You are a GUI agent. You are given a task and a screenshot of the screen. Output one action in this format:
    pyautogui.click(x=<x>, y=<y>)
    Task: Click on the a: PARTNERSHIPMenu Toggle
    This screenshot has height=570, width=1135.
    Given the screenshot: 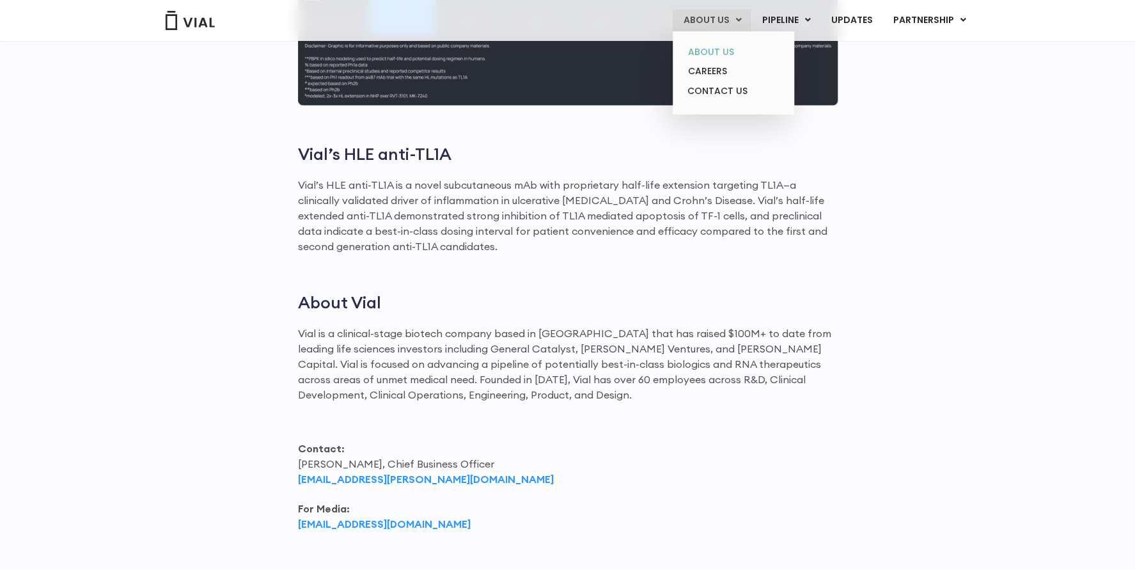 What is the action you would take?
    pyautogui.click(x=929, y=20)
    